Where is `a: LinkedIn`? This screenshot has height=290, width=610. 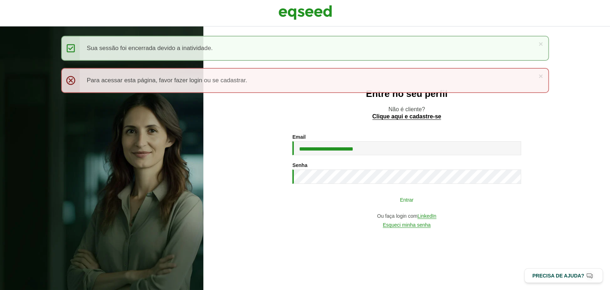
a: LinkedIn is located at coordinates (427, 216).